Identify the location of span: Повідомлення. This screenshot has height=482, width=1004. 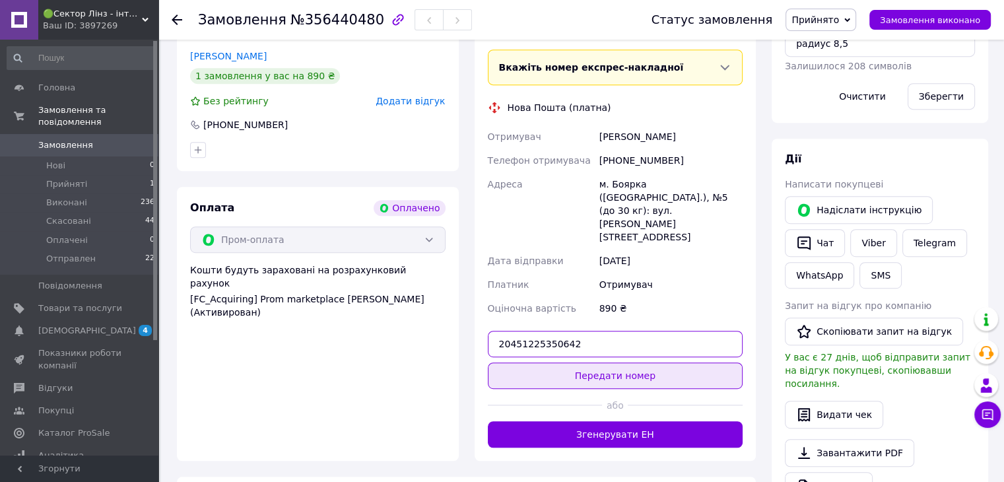
(70, 286).